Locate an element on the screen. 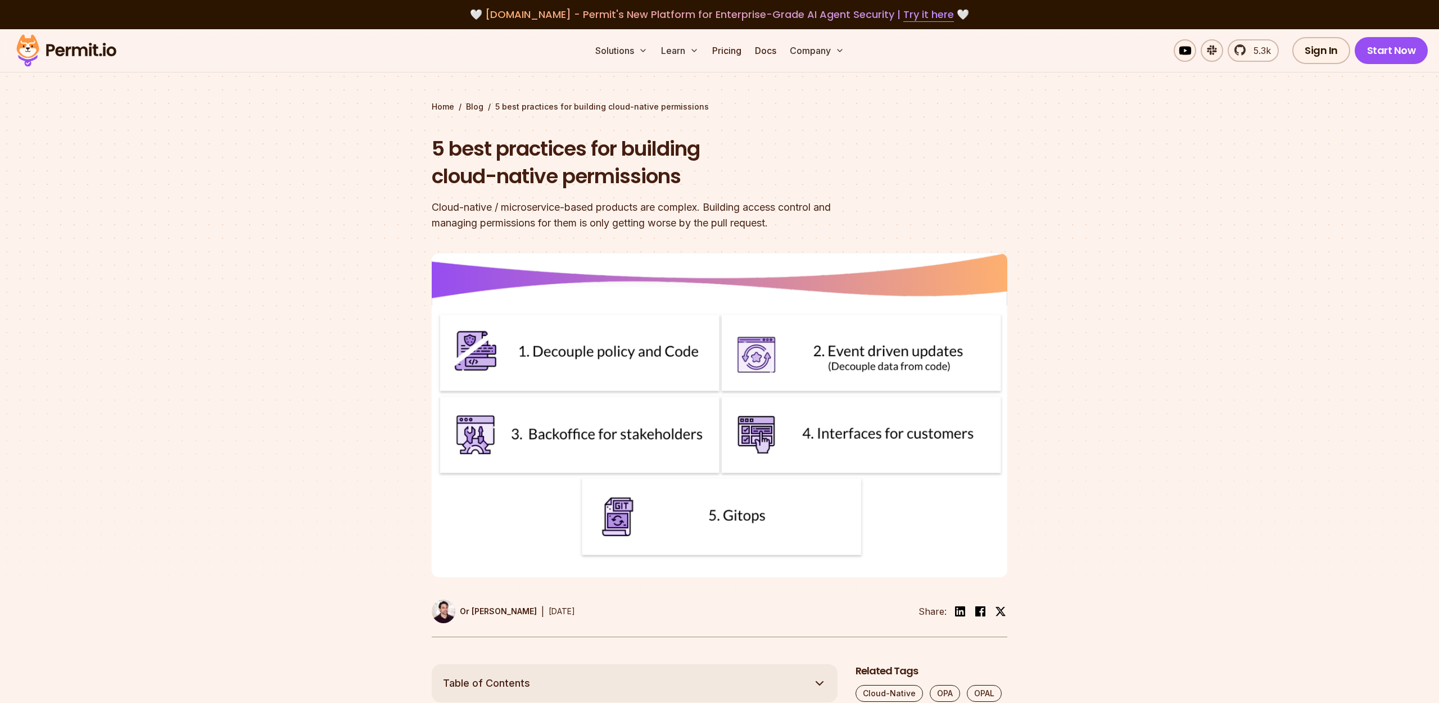  a: Blog is located at coordinates (474, 107).